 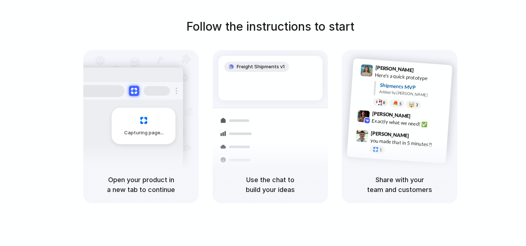 I want to click on div: Here's a quick prototype, so click(x=411, y=77).